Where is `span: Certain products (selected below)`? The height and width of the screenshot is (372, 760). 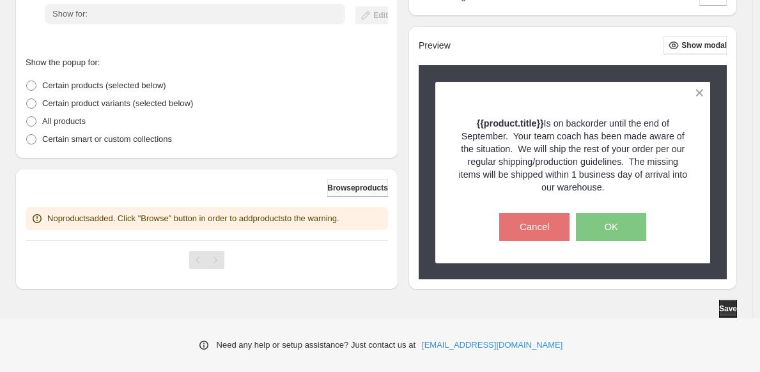 span: Certain products (selected below) is located at coordinates (104, 85).